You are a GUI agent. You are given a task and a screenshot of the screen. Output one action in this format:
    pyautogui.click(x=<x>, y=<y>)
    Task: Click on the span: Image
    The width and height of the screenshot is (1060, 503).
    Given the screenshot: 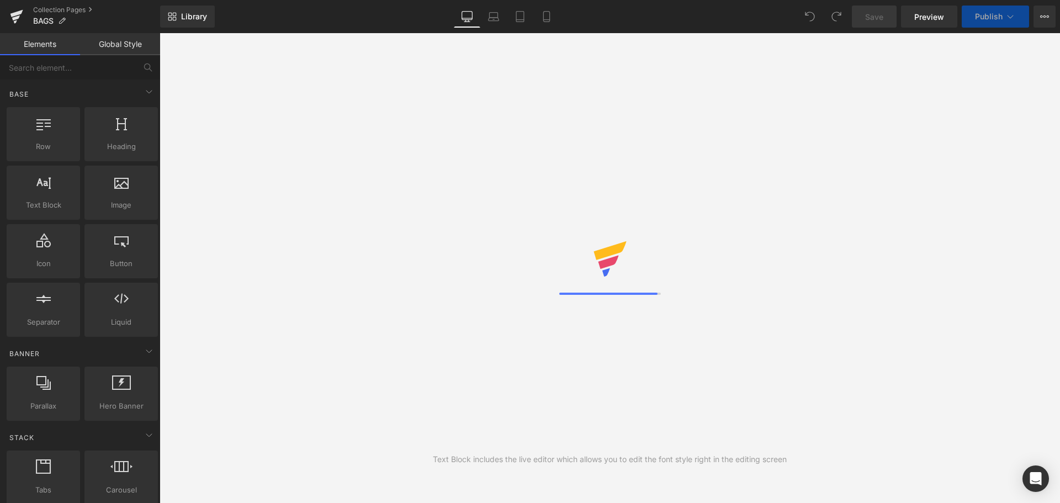 What is the action you would take?
    pyautogui.click(x=121, y=205)
    